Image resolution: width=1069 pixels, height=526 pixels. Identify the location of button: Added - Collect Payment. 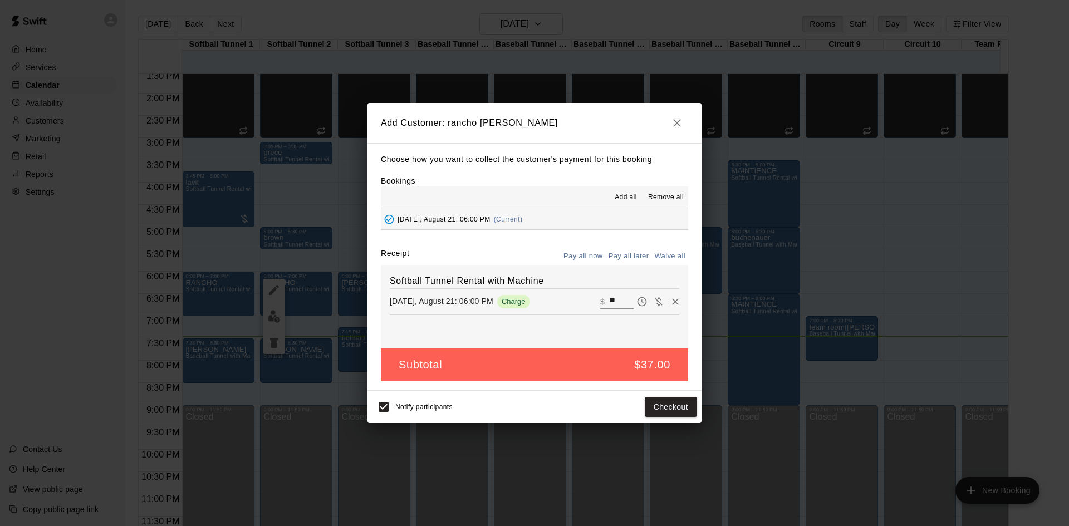
(389, 219).